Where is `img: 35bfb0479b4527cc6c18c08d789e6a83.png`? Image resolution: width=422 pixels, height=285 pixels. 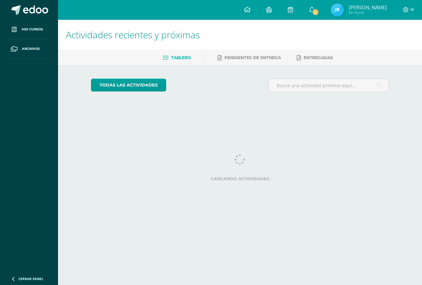 img: 35bfb0479b4527cc6c18c08d789e6a83.png is located at coordinates (337, 10).